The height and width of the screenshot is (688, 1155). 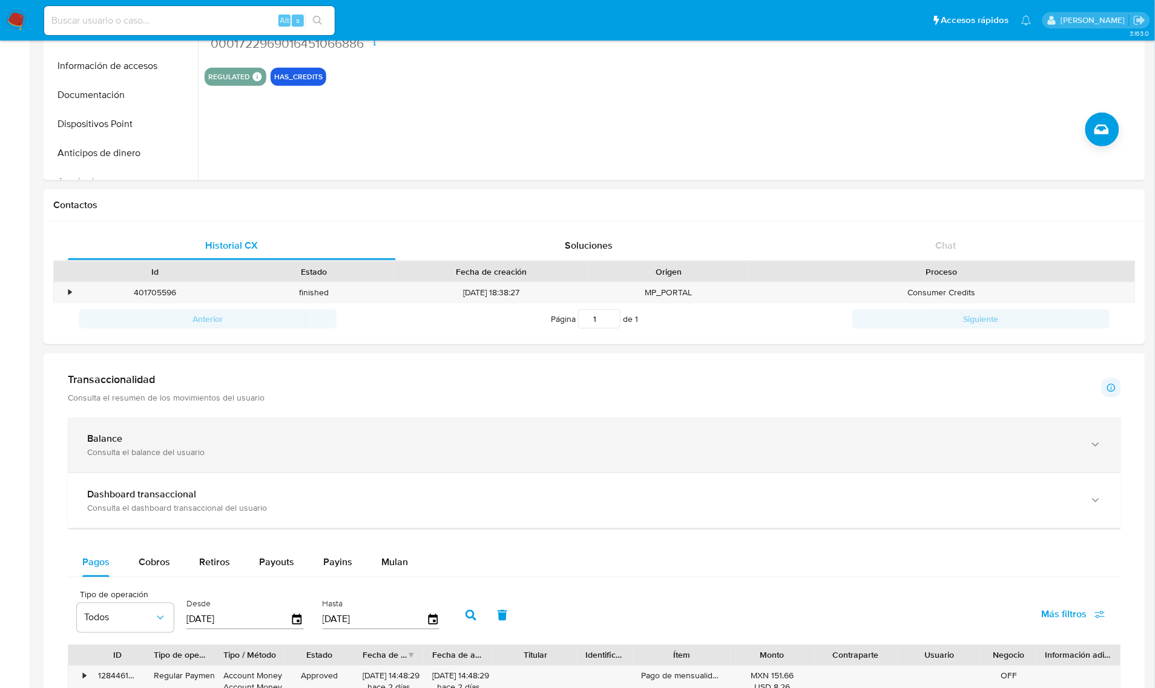 What do you see at coordinates (285, 20) in the screenshot?
I see `span: Alt` at bounding box center [285, 20].